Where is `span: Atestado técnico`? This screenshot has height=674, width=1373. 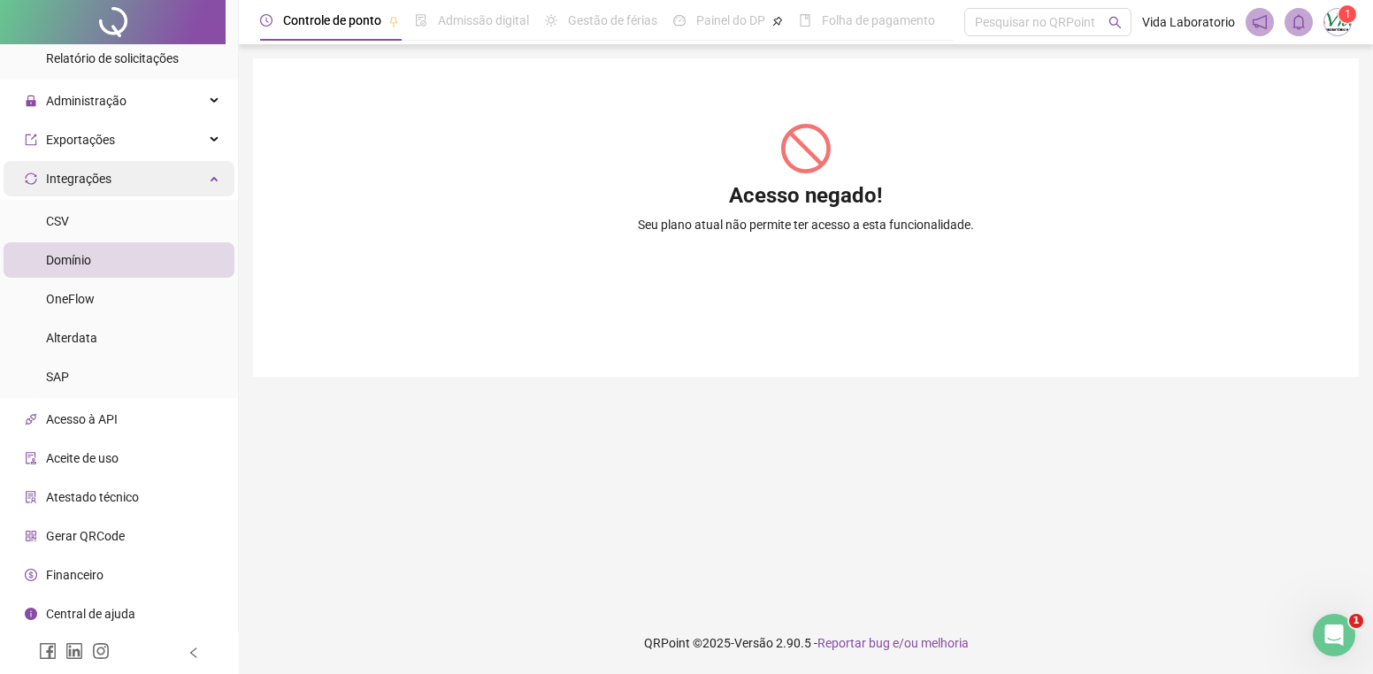
span: Atestado técnico is located at coordinates (92, 497).